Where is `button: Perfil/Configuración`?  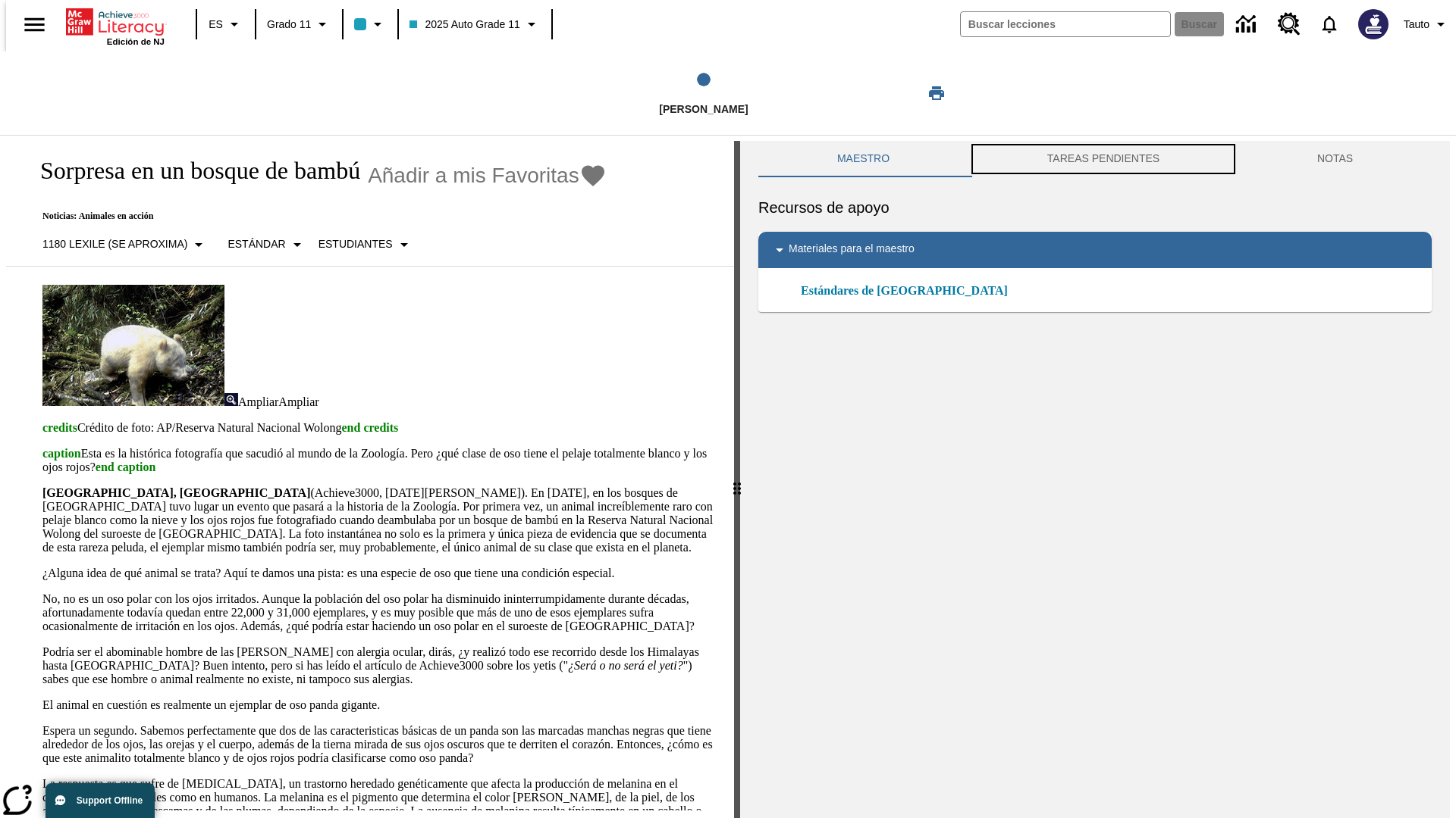 button: Perfil/Configuración is located at coordinates (1426, 24).